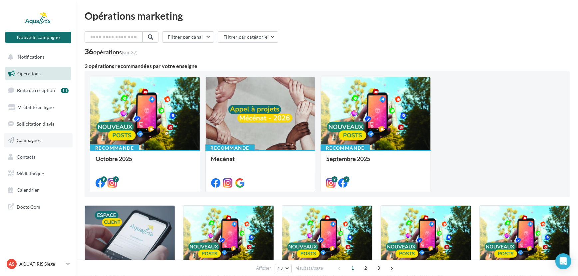 The image size is (578, 276). I want to click on p: AQUATIRIS Siège, so click(41, 264).